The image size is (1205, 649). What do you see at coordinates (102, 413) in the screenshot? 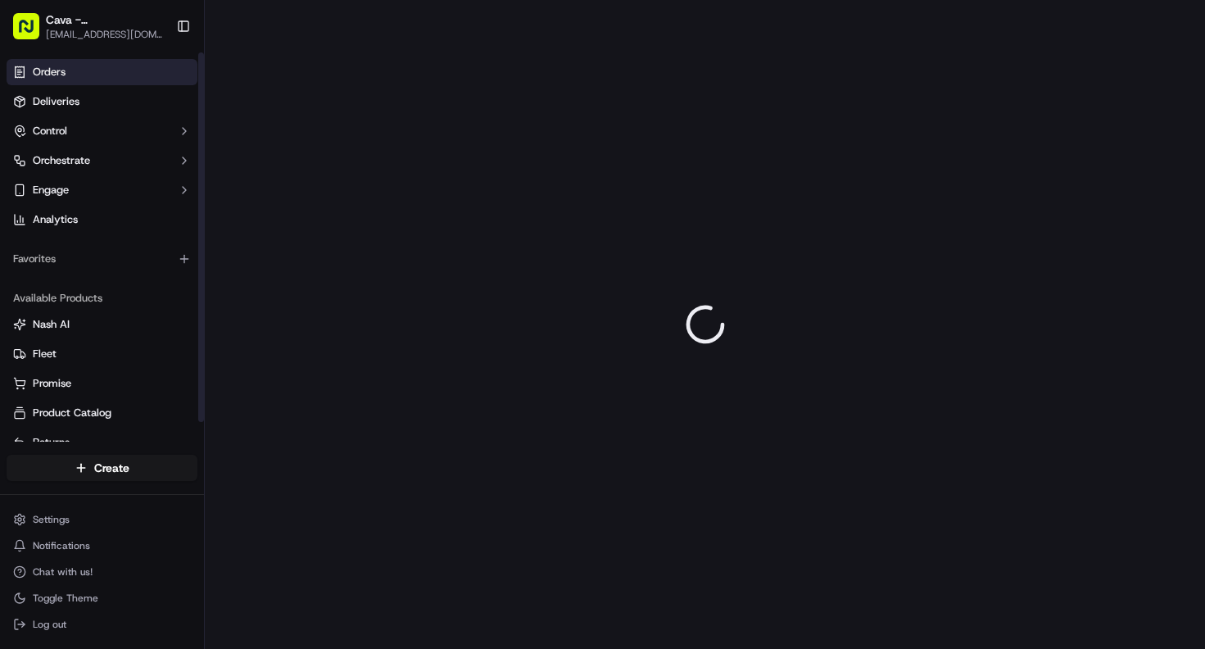
I see `a: Product Catalog` at bounding box center [102, 413].